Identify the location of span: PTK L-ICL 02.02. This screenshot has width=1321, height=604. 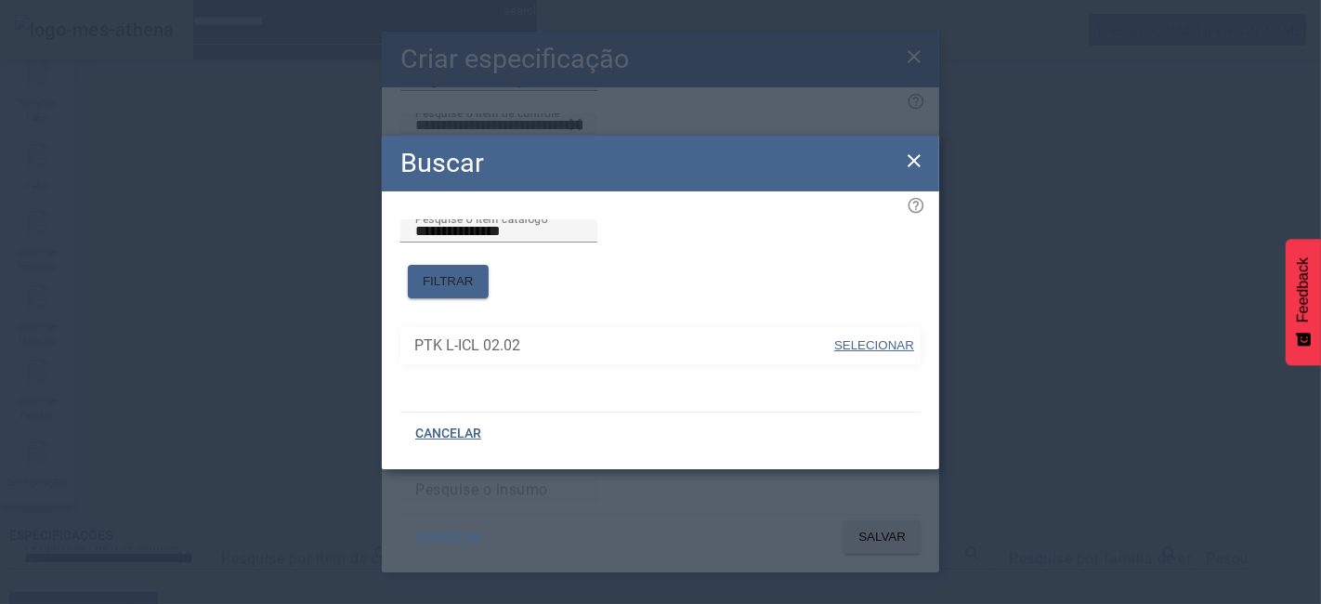
(623, 345).